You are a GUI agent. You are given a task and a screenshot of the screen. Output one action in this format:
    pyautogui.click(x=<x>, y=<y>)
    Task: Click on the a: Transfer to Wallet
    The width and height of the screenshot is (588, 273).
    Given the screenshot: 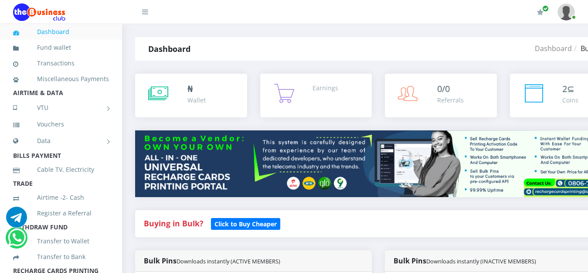 What is the action you would take?
    pyautogui.click(x=61, y=241)
    